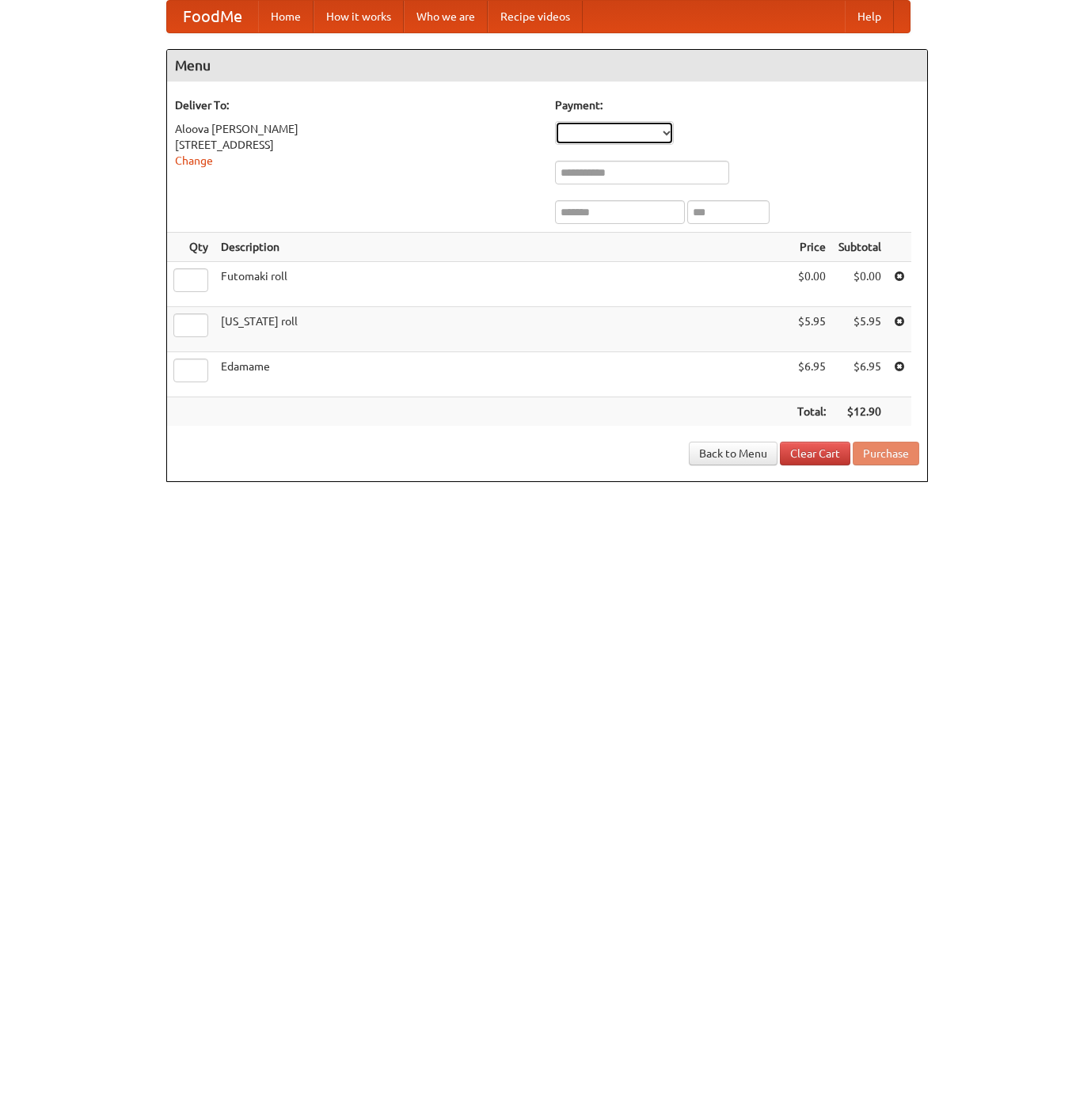 This screenshot has height=1120, width=1076. What do you see at coordinates (503, 247) in the screenshot?
I see `th: Description` at bounding box center [503, 247].